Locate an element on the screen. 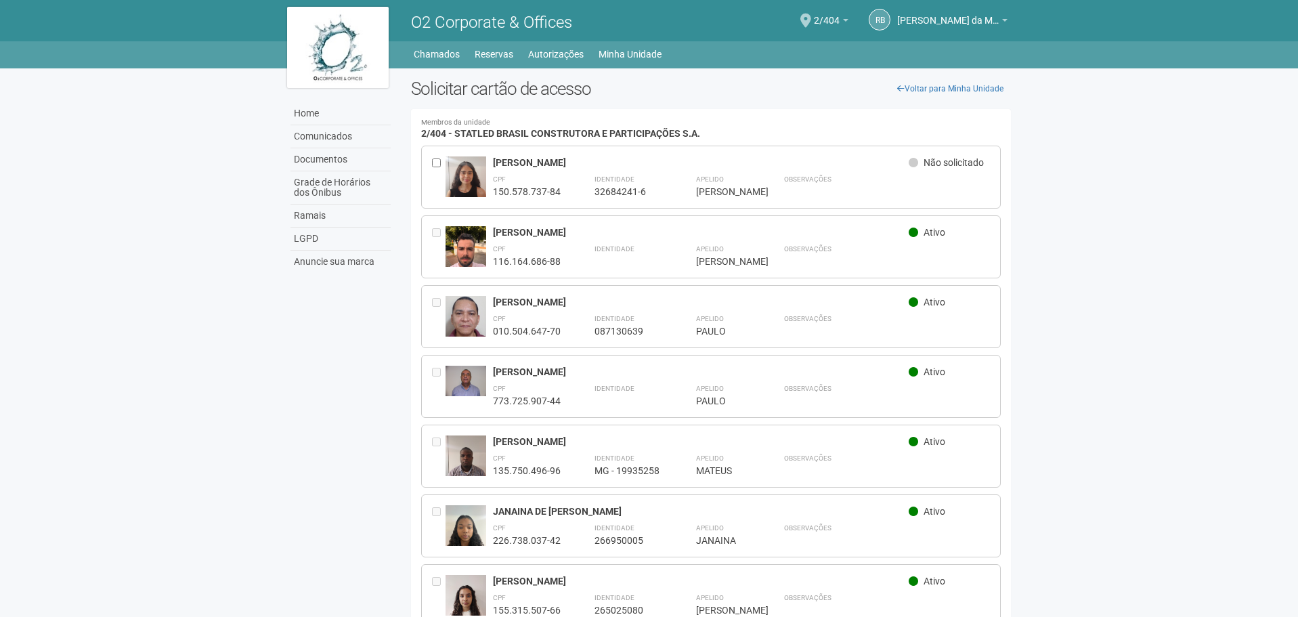 Image resolution: width=1298 pixels, height=617 pixels. div: JANAINA is located at coordinates (723, 540).